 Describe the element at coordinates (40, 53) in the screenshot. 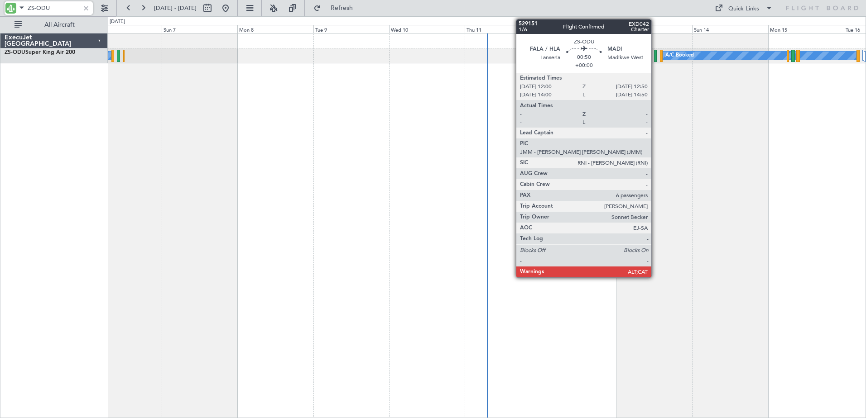

I see `a: ZS-ODUSuper King Air 200` at that location.